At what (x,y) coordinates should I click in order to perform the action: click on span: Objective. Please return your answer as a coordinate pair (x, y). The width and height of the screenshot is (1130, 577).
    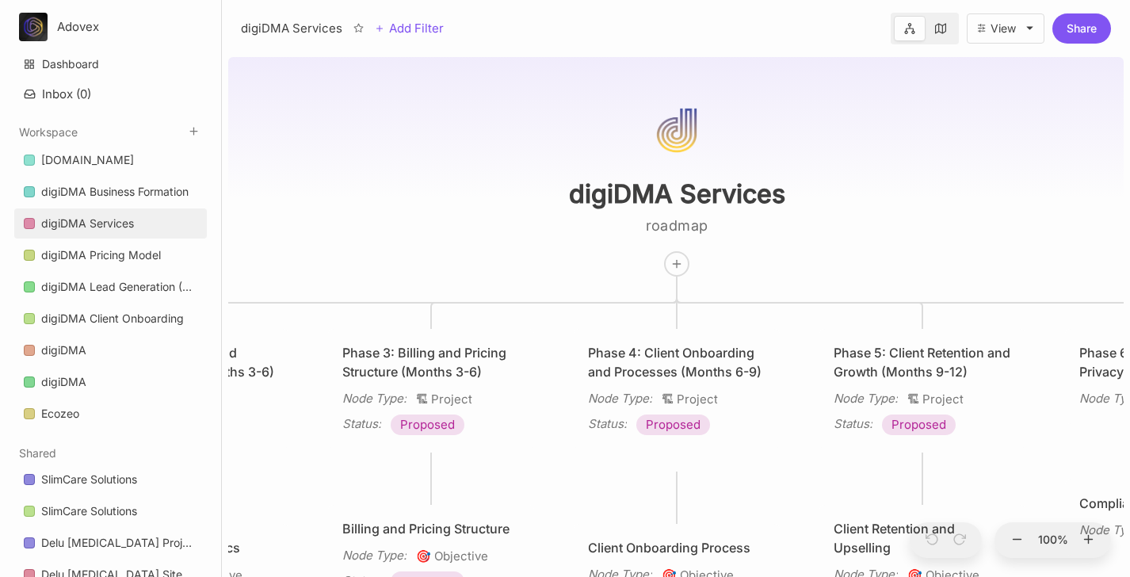
    Looking at the image, I should click on (452, 556).